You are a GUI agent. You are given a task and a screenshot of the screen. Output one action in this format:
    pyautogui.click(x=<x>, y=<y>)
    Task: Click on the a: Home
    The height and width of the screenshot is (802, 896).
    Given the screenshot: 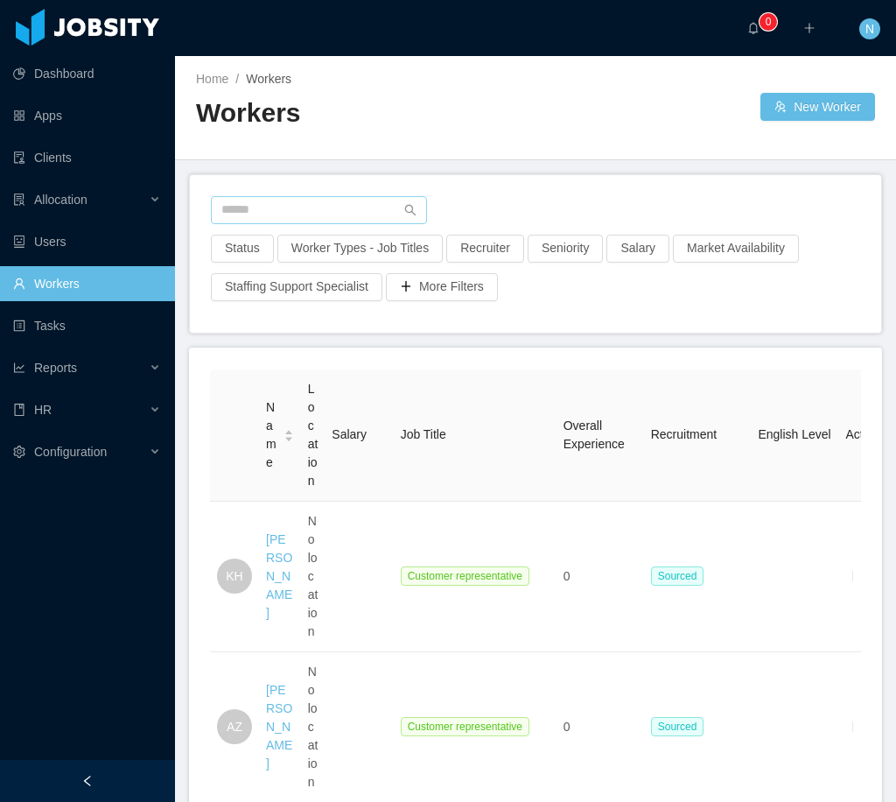 What is the action you would take?
    pyautogui.click(x=212, y=79)
    